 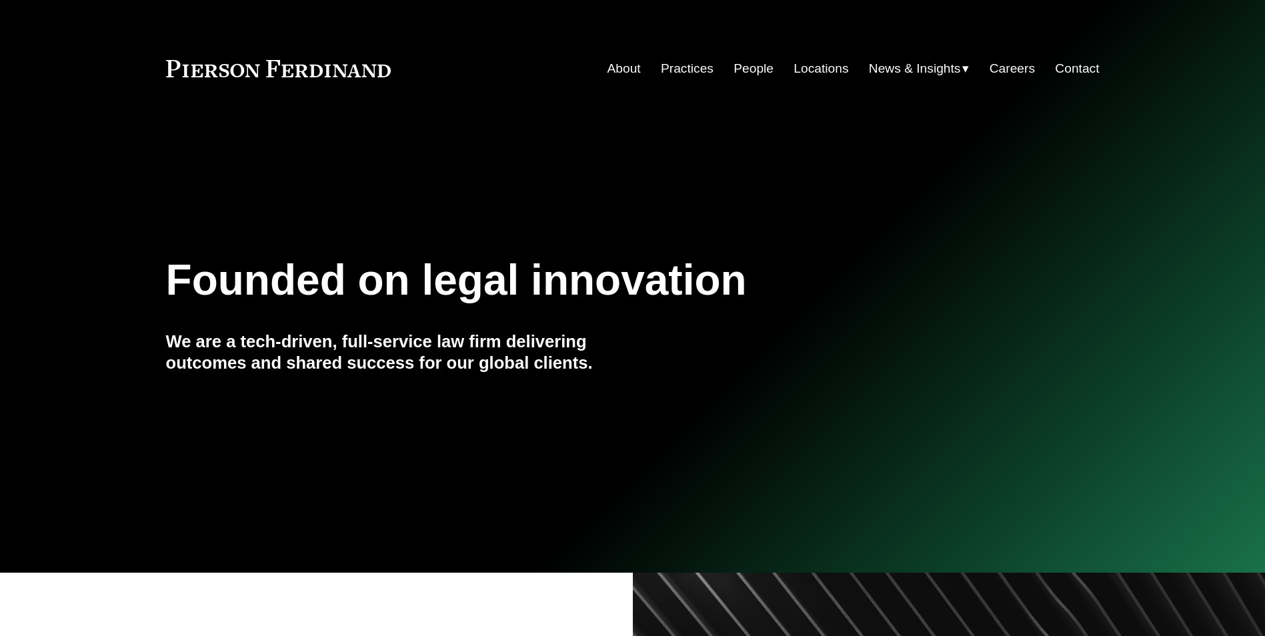 What do you see at coordinates (1077, 69) in the screenshot?
I see `a: Contact` at bounding box center [1077, 69].